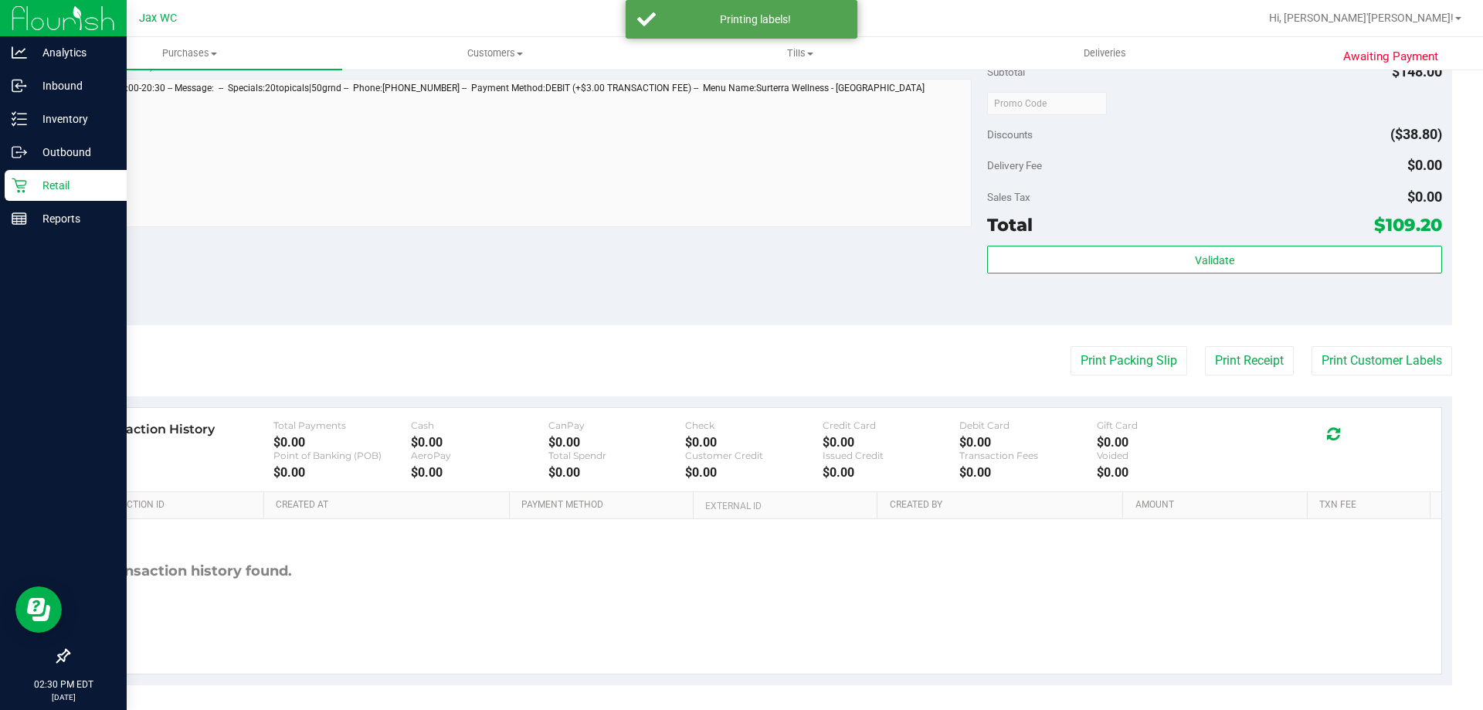 This screenshot has width=1483, height=710. What do you see at coordinates (1003, 505) in the screenshot?
I see `a: Created By` at bounding box center [1003, 505].